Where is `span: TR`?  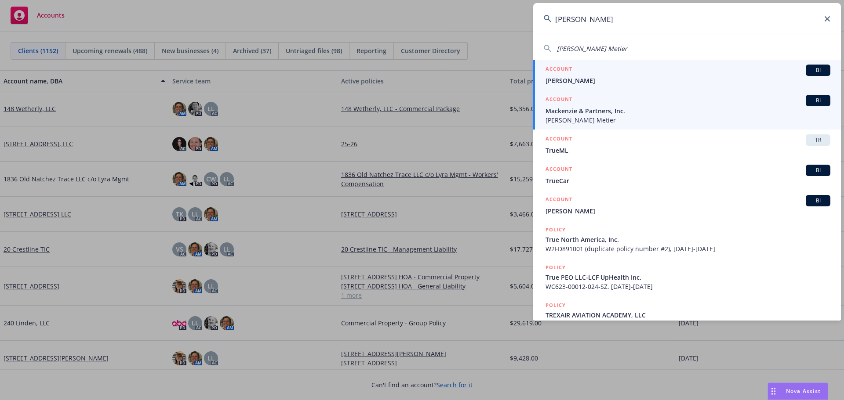 span: TR is located at coordinates (818, 140).